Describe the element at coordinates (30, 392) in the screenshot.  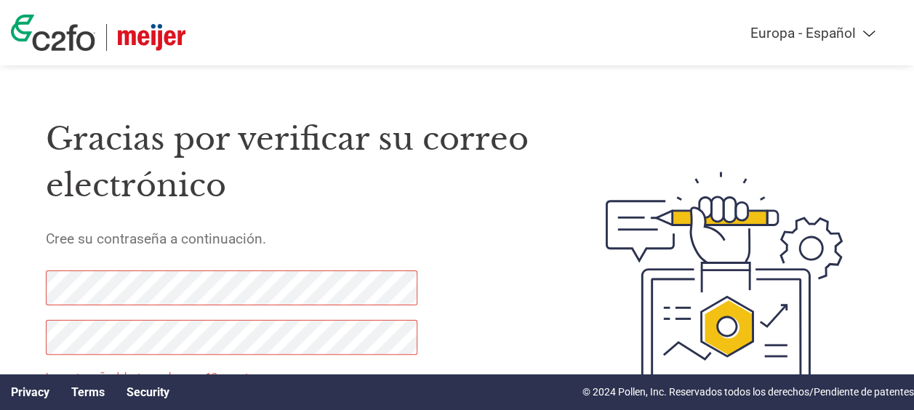
I see `a: Privacy` at that location.